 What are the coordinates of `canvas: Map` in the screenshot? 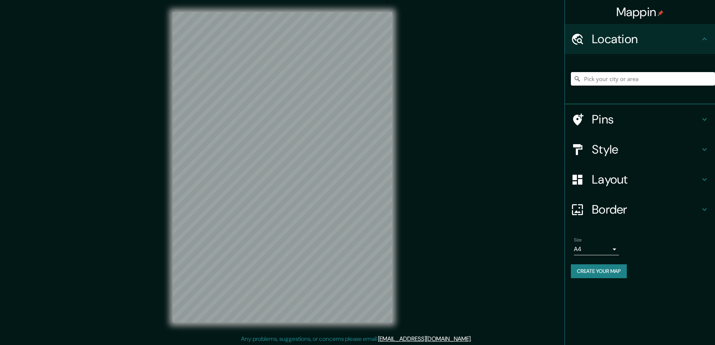 It's located at (282, 167).